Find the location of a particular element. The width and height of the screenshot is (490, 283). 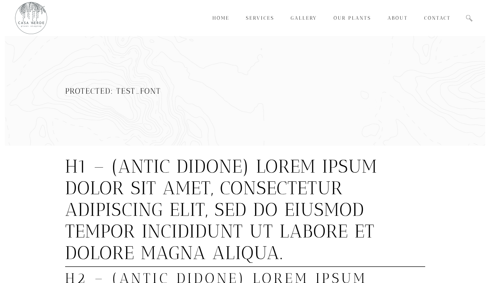

span: Home is located at coordinates (221, 18).